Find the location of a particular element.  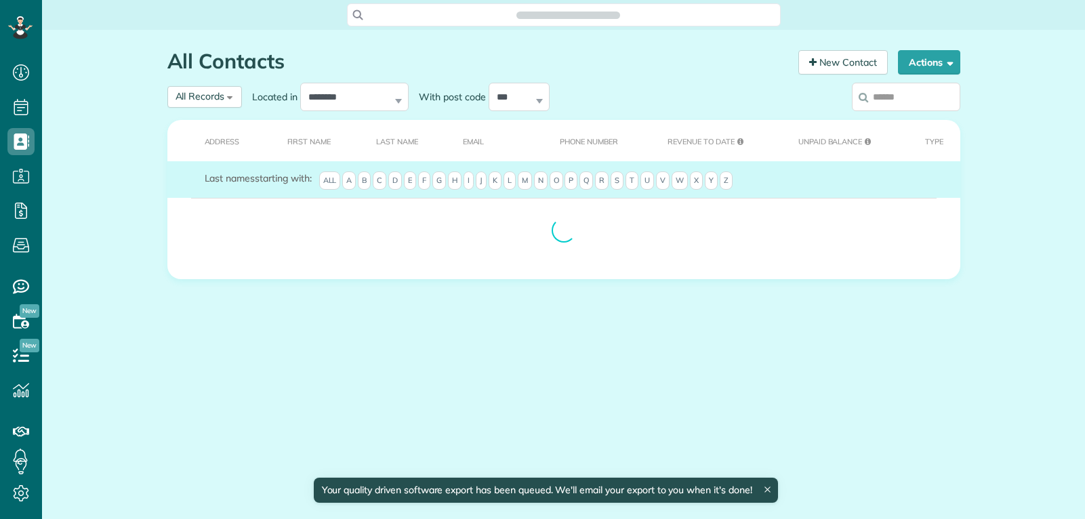

th: Address is located at coordinates (217, 140).